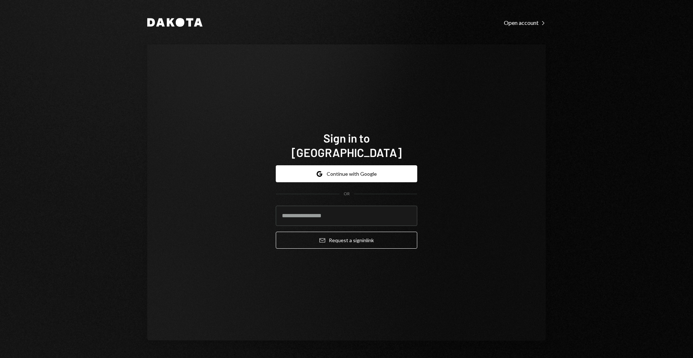 This screenshot has height=358, width=693. What do you see at coordinates (525, 22) in the screenshot?
I see `a: Open account` at bounding box center [525, 22].